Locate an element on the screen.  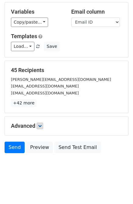
h5: Advanced is located at coordinates (66, 126).